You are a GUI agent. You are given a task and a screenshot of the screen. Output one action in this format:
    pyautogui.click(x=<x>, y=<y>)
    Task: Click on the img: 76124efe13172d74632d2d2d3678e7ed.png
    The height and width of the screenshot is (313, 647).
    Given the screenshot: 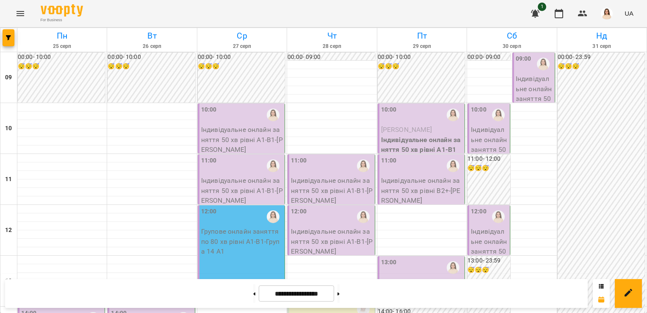 What is the action you would take?
    pyautogui.click(x=607, y=14)
    